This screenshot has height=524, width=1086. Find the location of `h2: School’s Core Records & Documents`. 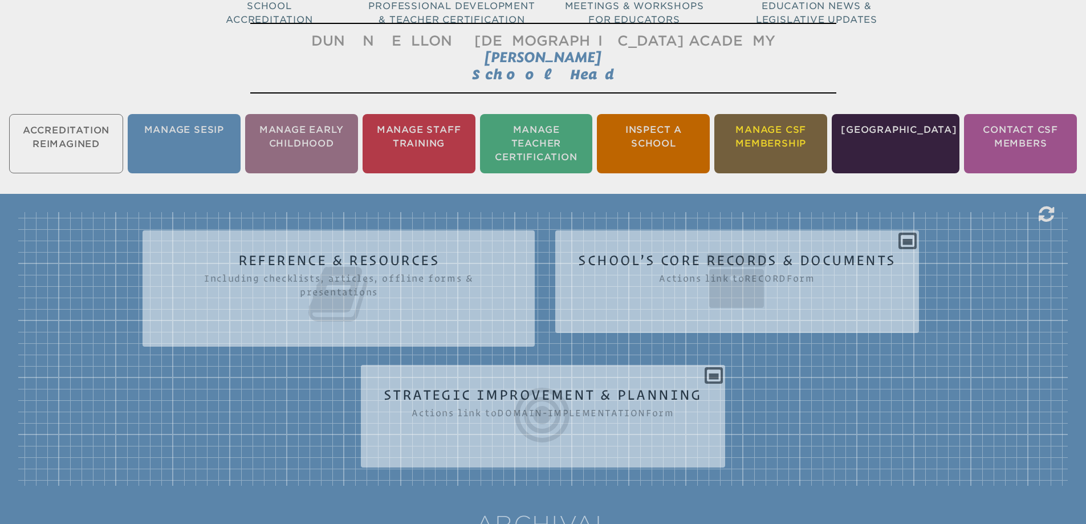

h2: School’s Core Records & Documents is located at coordinates (736, 283).